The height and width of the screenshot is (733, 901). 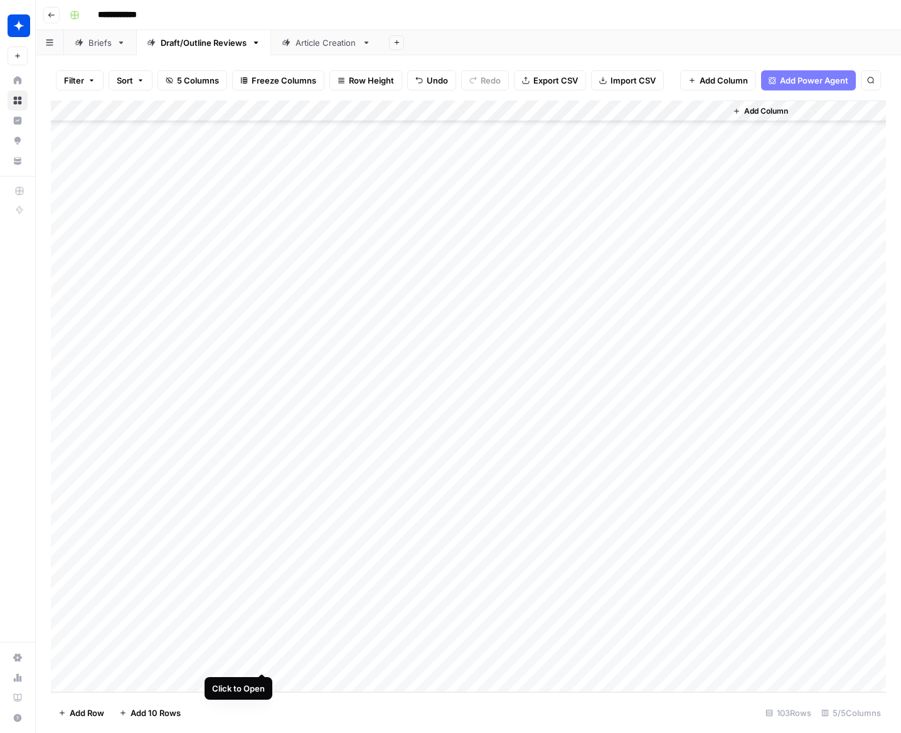 What do you see at coordinates (851, 712) in the screenshot?
I see `div: 5/5 Columns` at bounding box center [851, 712].